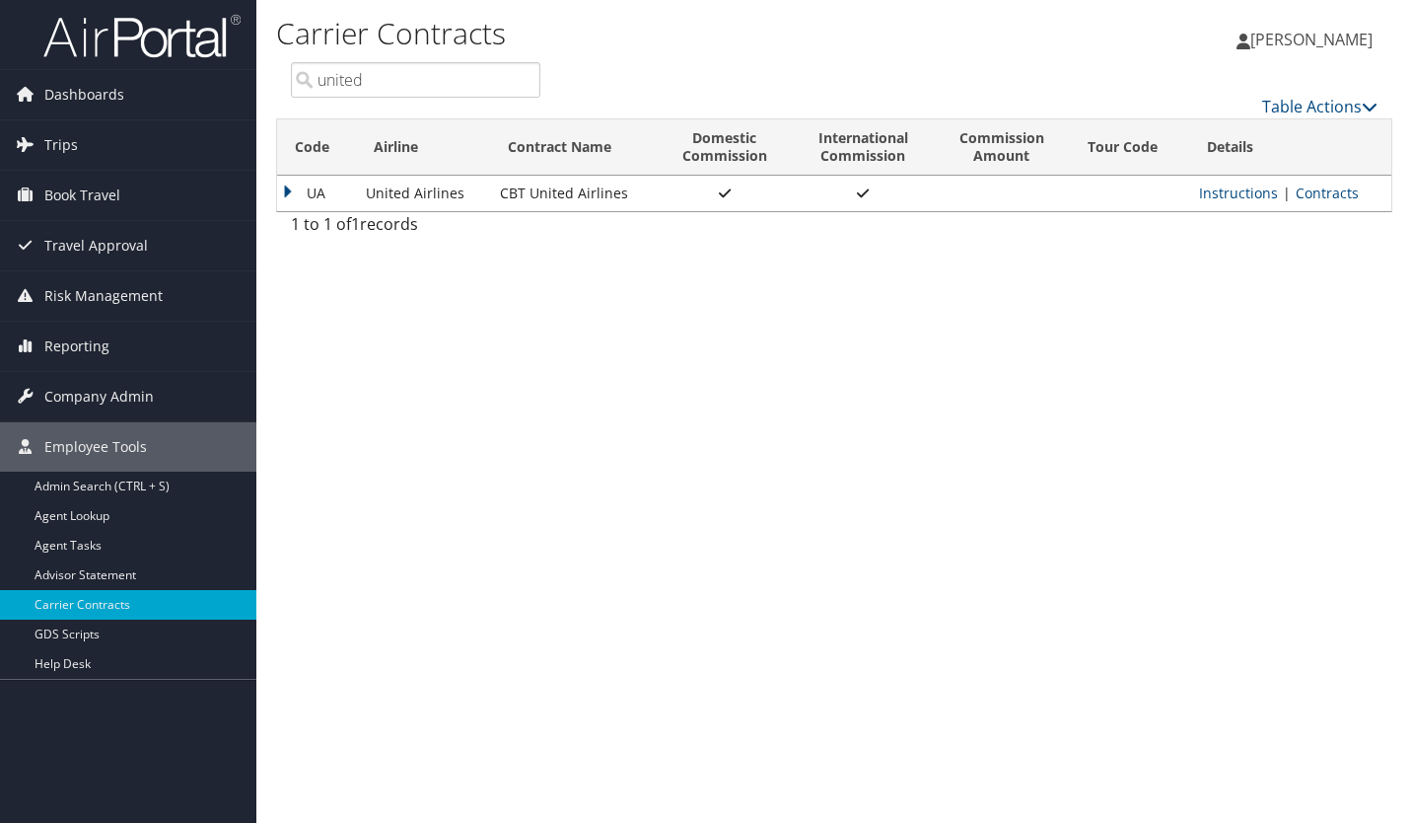 The image size is (1412, 823). What do you see at coordinates (648, 34) in the screenshot?
I see `h1: Carrier Contracts` at bounding box center [648, 34].